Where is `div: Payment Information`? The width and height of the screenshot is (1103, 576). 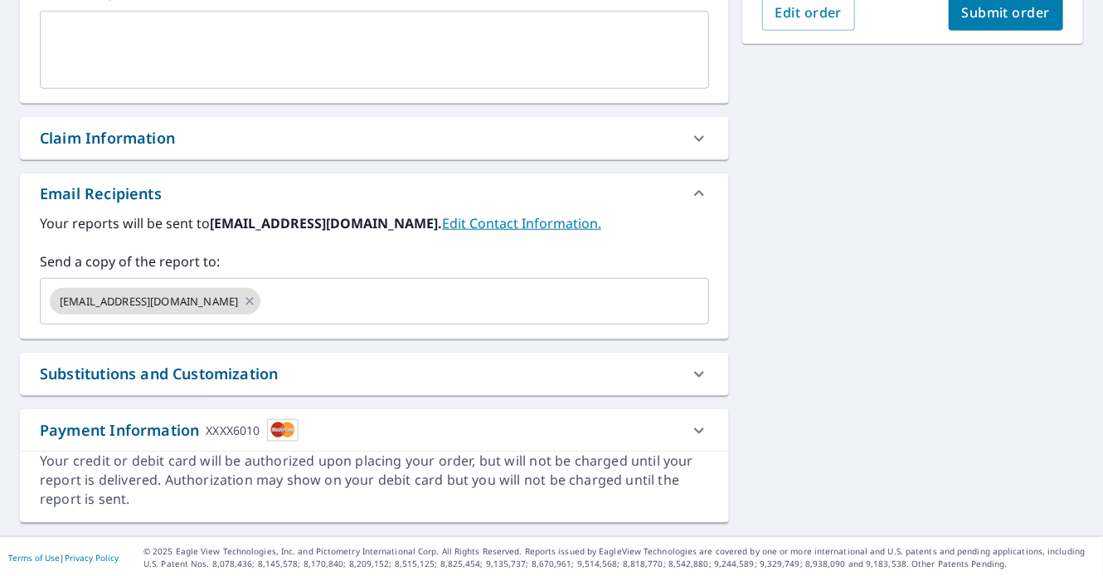
div: Payment Information is located at coordinates (169, 430).